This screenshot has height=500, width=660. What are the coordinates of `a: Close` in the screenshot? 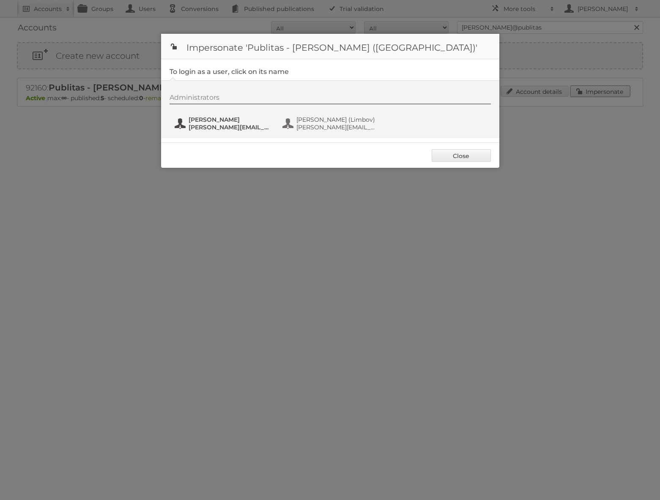 It's located at (461, 156).